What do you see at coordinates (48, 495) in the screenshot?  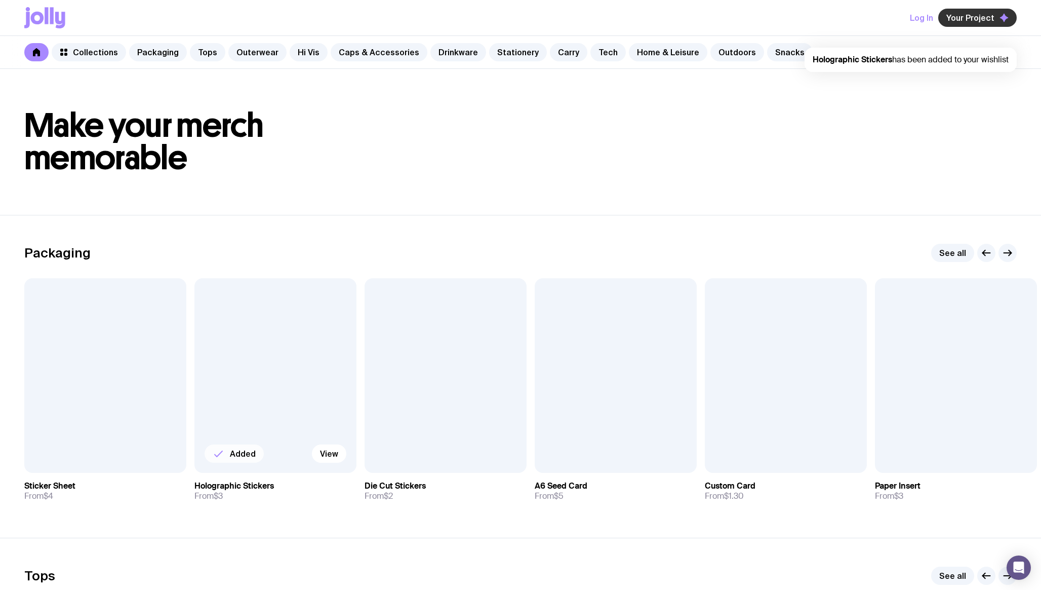 I see `span: $4` at bounding box center [48, 495].